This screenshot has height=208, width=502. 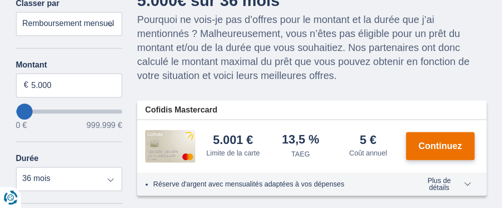 What do you see at coordinates (443, 184) in the screenshot?
I see `span: Plus de détails` at bounding box center [443, 184].